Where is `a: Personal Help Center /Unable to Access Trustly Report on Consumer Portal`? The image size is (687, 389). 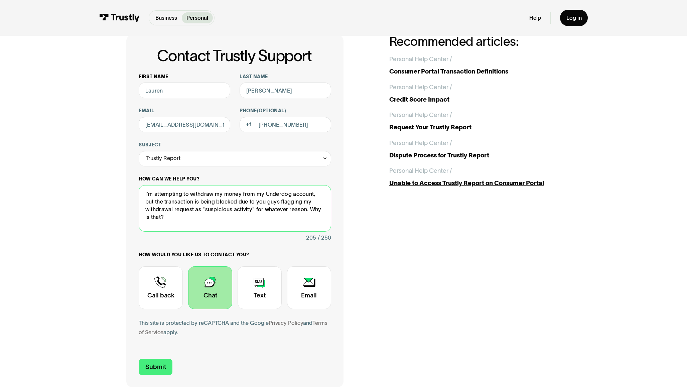 a: Personal Help Center /Unable to Access Trustly Report on Consumer Portal is located at coordinates (475, 177).